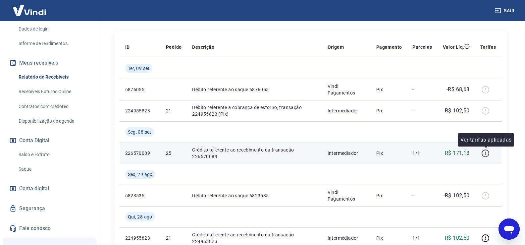 The image size is (525, 245). I want to click on p: Origem, so click(336, 47).